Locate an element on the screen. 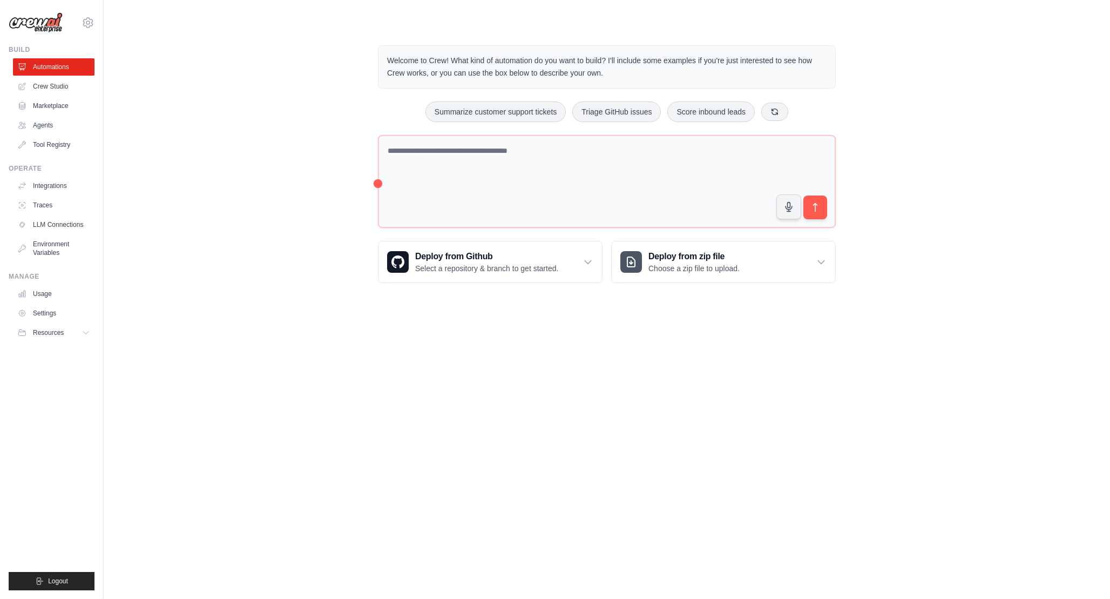 The height and width of the screenshot is (599, 1110). a: Integrations is located at coordinates (53, 186).